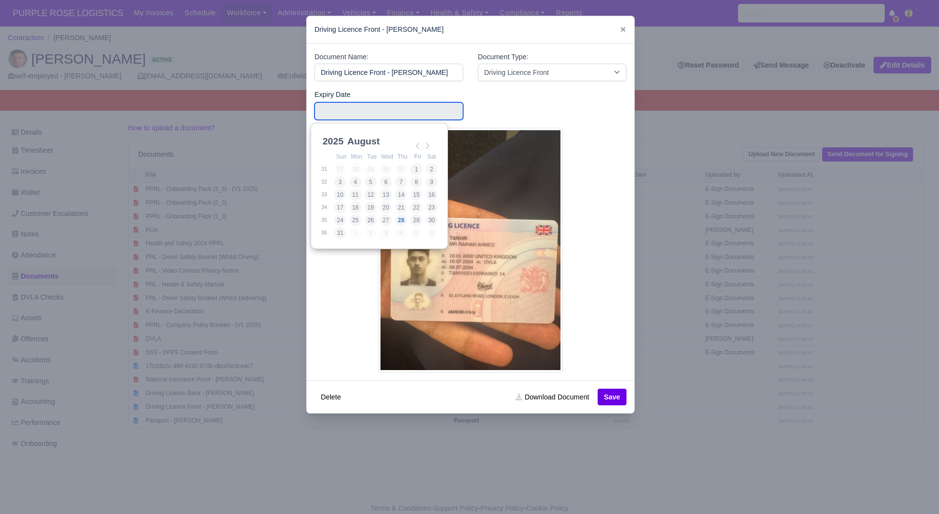 The width and height of the screenshot is (939, 514). What do you see at coordinates (432, 195) in the screenshot?
I see `button: 16` at bounding box center [432, 195].